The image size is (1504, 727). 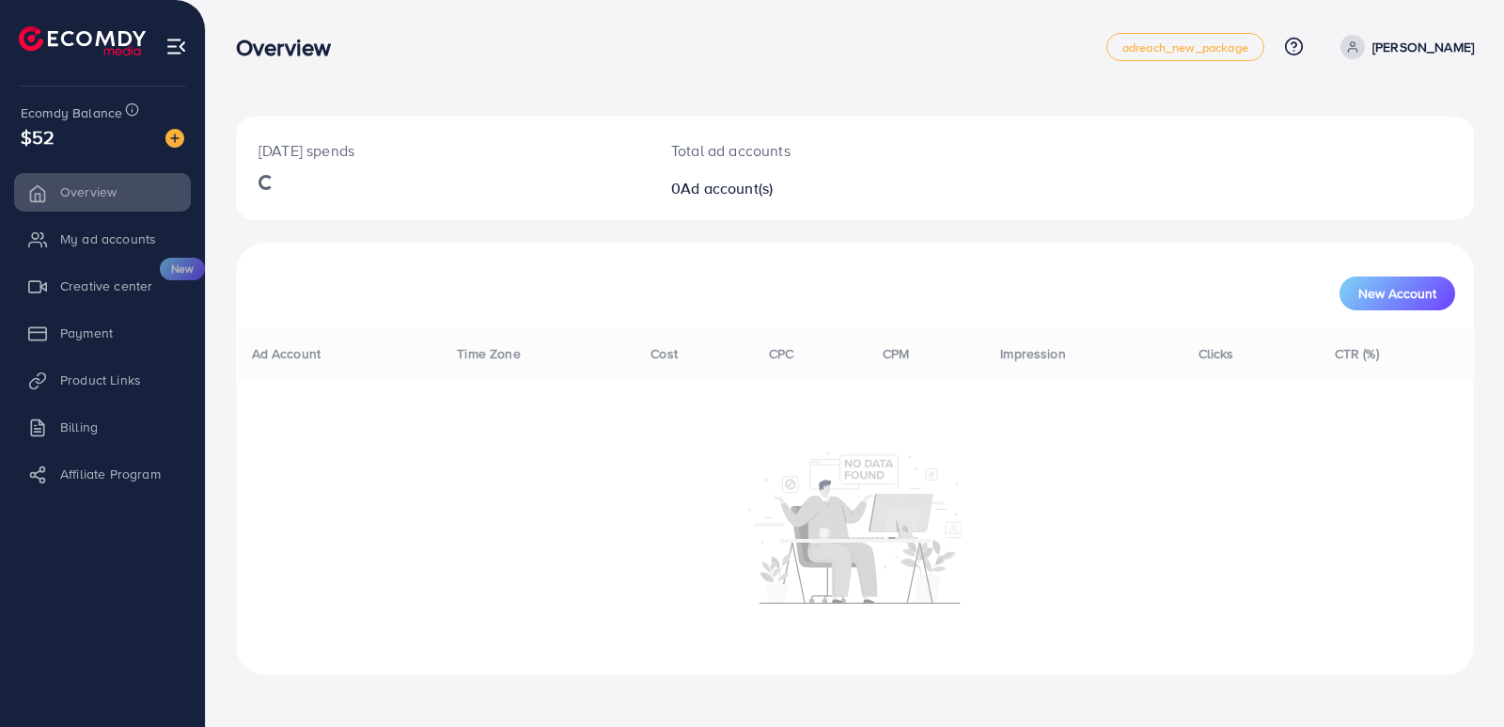 What do you see at coordinates (1185, 47) in the screenshot?
I see `a: adreach_new_package` at bounding box center [1185, 47].